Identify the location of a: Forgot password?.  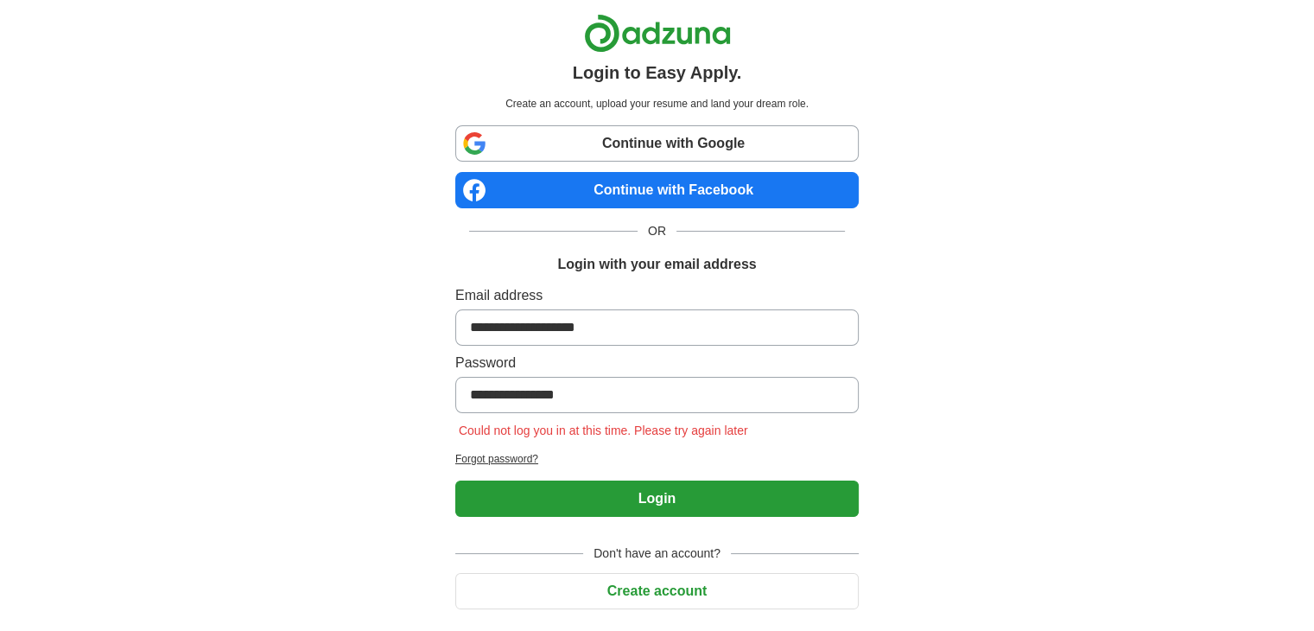
(657, 459).